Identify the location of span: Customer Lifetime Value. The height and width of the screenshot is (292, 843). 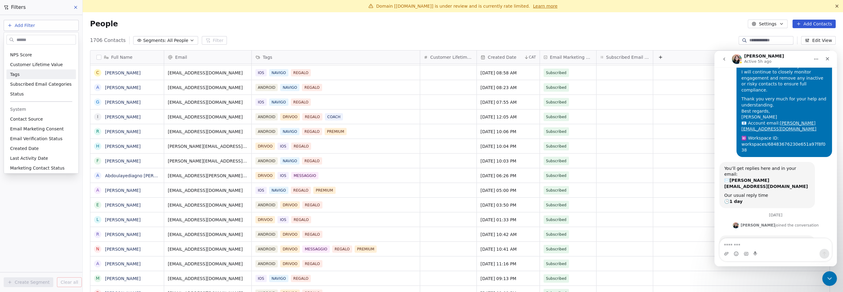
(36, 65).